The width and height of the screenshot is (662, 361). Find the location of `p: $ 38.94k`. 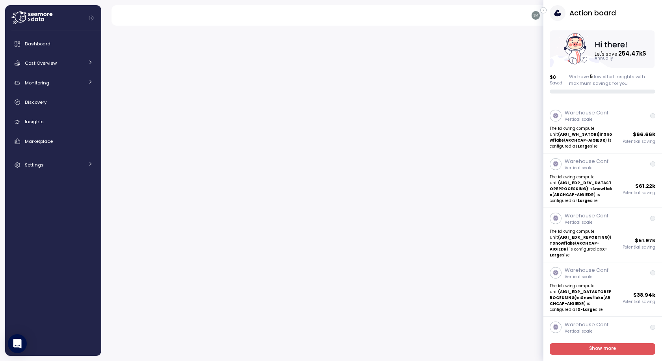

p: $ 38.94k is located at coordinates (645, 295).